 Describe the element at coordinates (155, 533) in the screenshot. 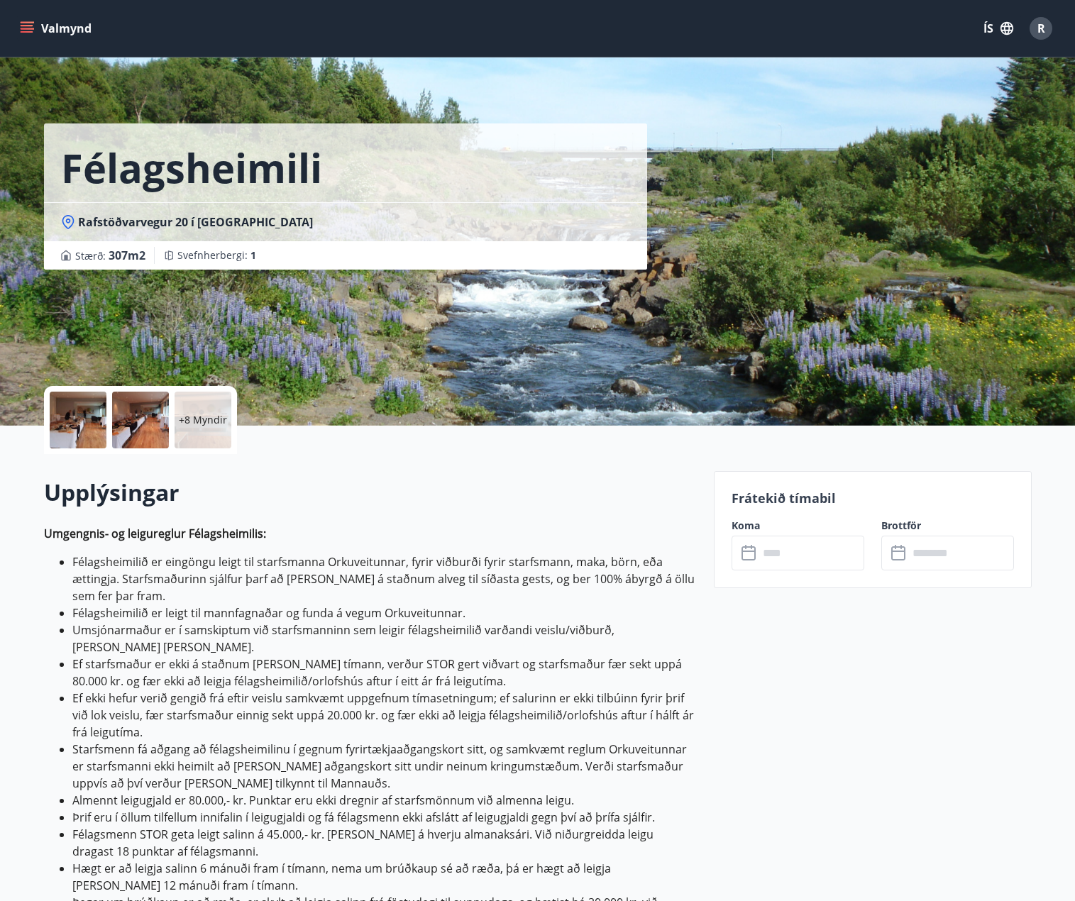

I see `strong: Umgengnis- og leigureglur Félagsheimilis:` at that location.